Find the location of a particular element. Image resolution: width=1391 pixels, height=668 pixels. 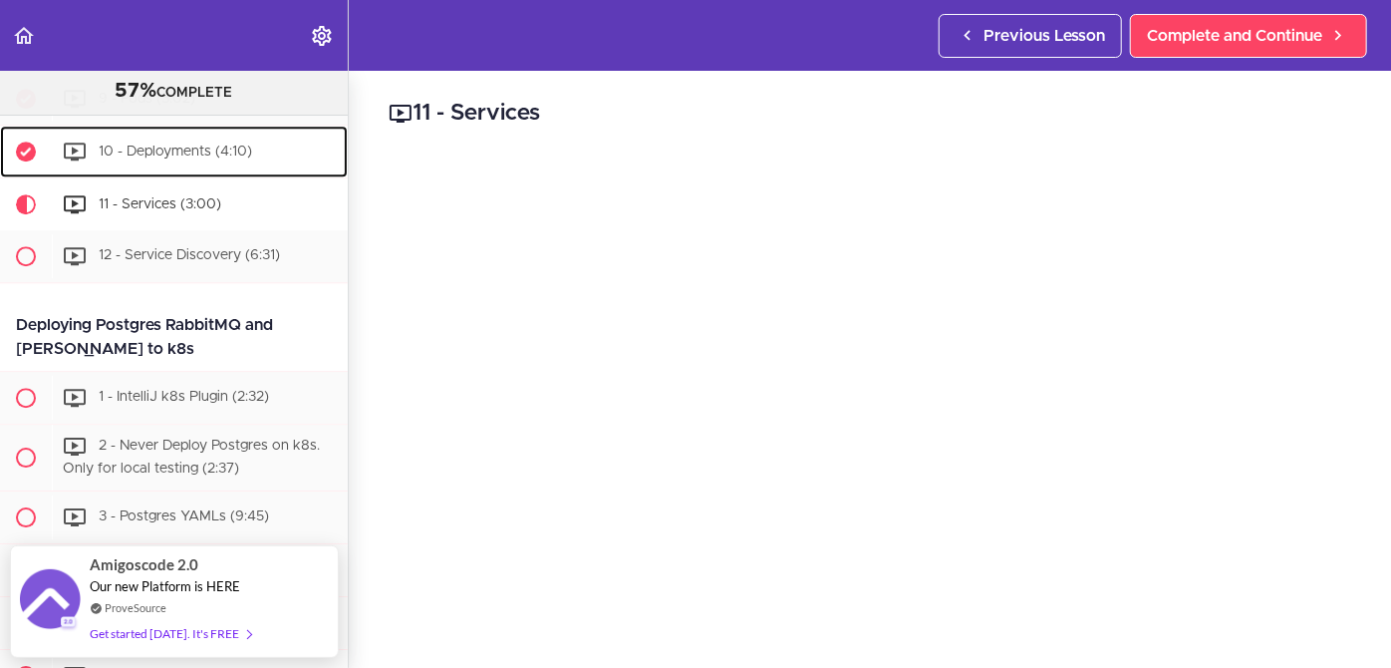

a: Previous Lesson is located at coordinates (1030, 36).